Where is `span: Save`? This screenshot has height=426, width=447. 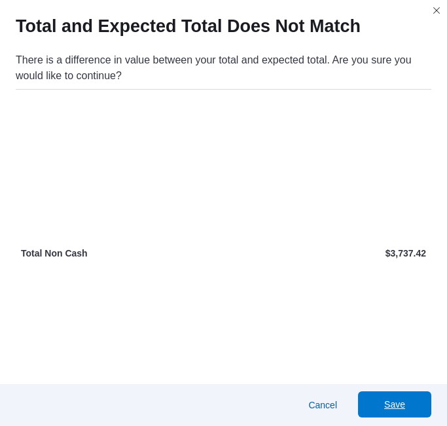 span: Save is located at coordinates (395, 405).